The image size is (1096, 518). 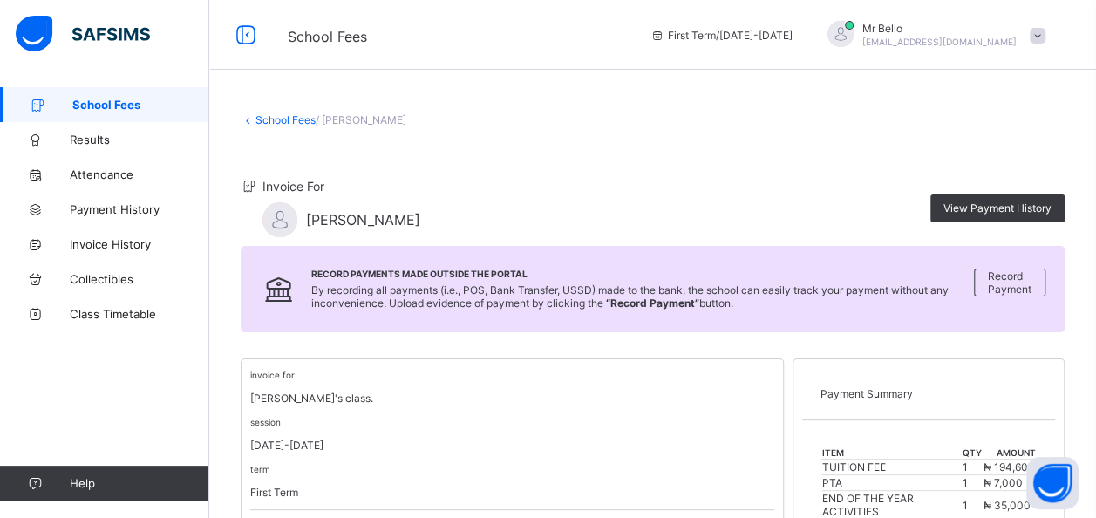 I want to click on span: ₦ 7,000, so click(x=1002, y=482).